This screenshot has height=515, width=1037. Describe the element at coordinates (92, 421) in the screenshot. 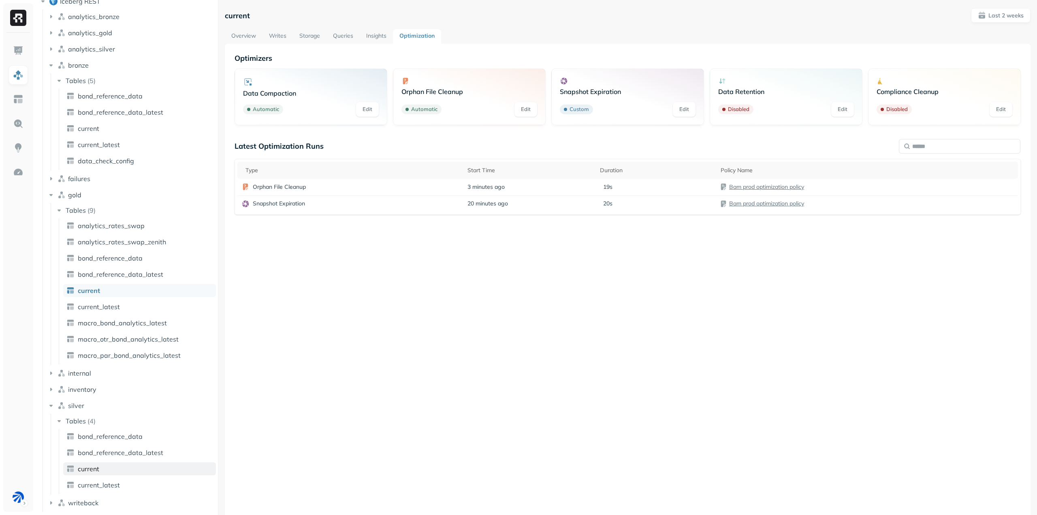

I see `p: ( 4 )` at that location.